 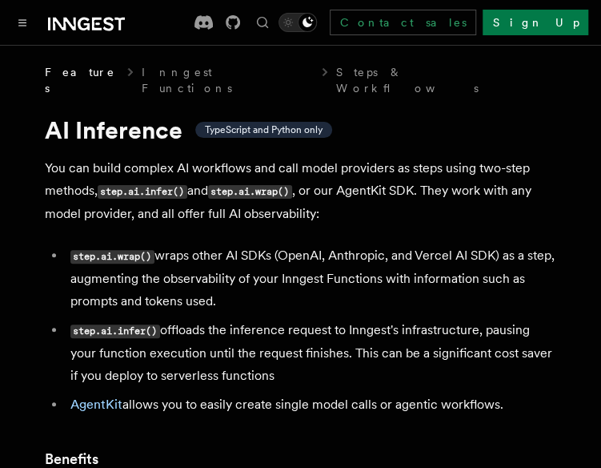 I want to click on a: AgentKit, so click(x=96, y=404).